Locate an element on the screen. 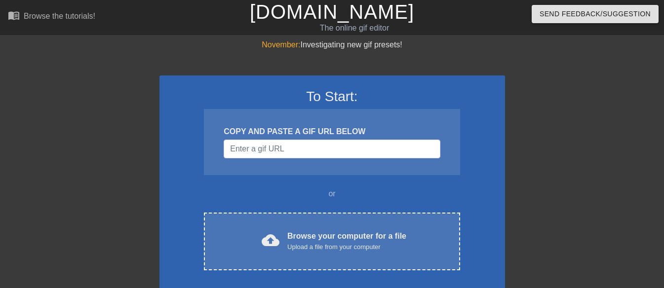 Image resolution: width=664 pixels, height=288 pixels. span: November: is located at coordinates (281, 44).